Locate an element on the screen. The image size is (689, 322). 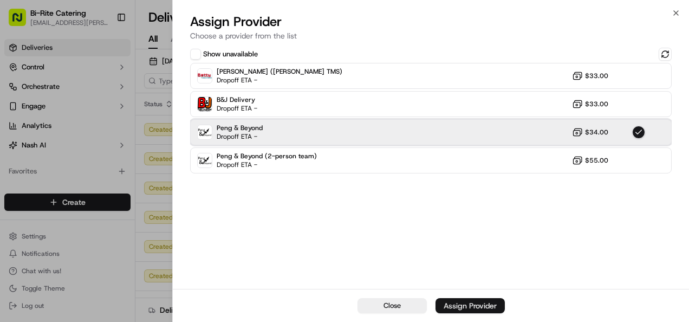
span: Close is located at coordinates (392, 305).